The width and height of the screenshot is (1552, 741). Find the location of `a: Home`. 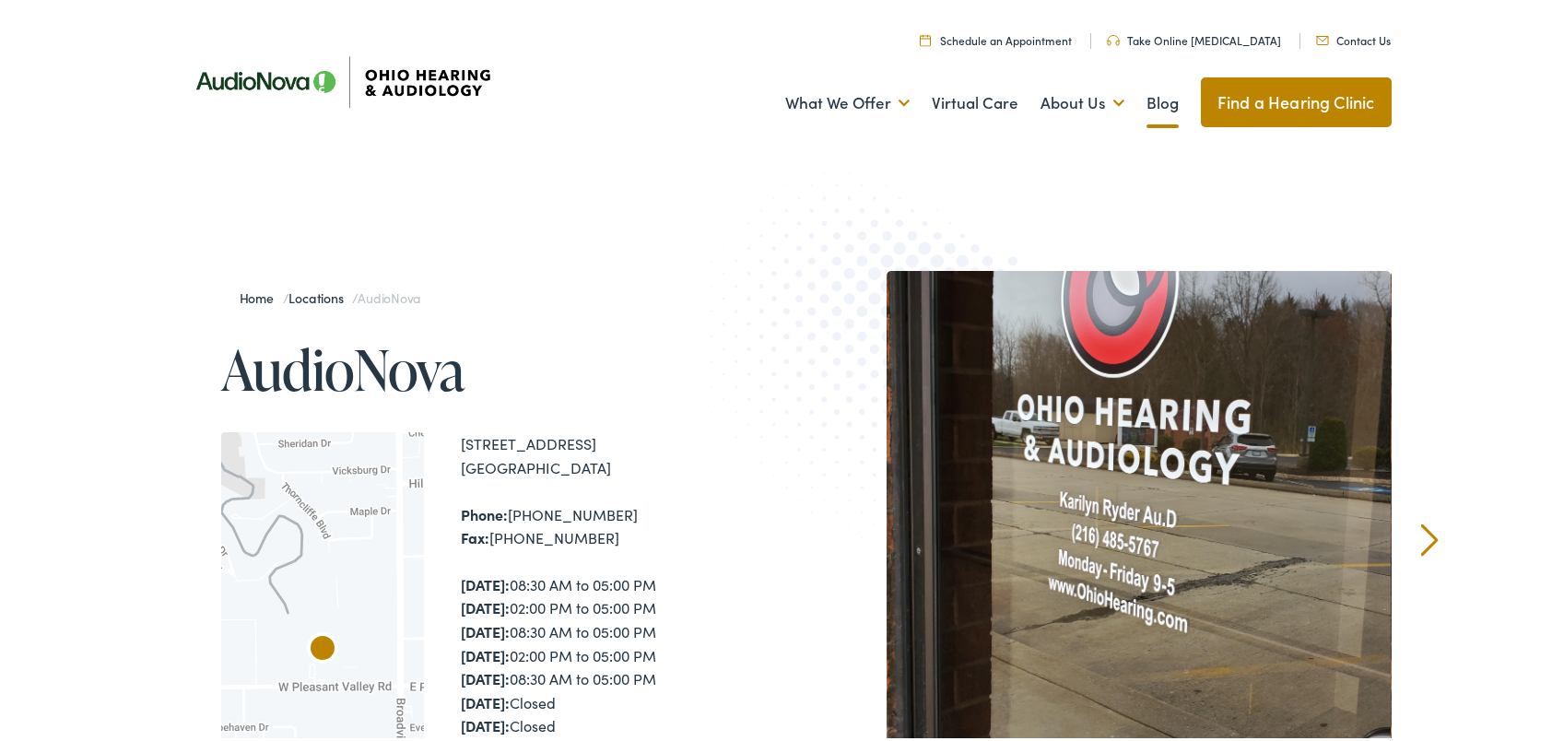

a: Home is located at coordinates (261, 294).